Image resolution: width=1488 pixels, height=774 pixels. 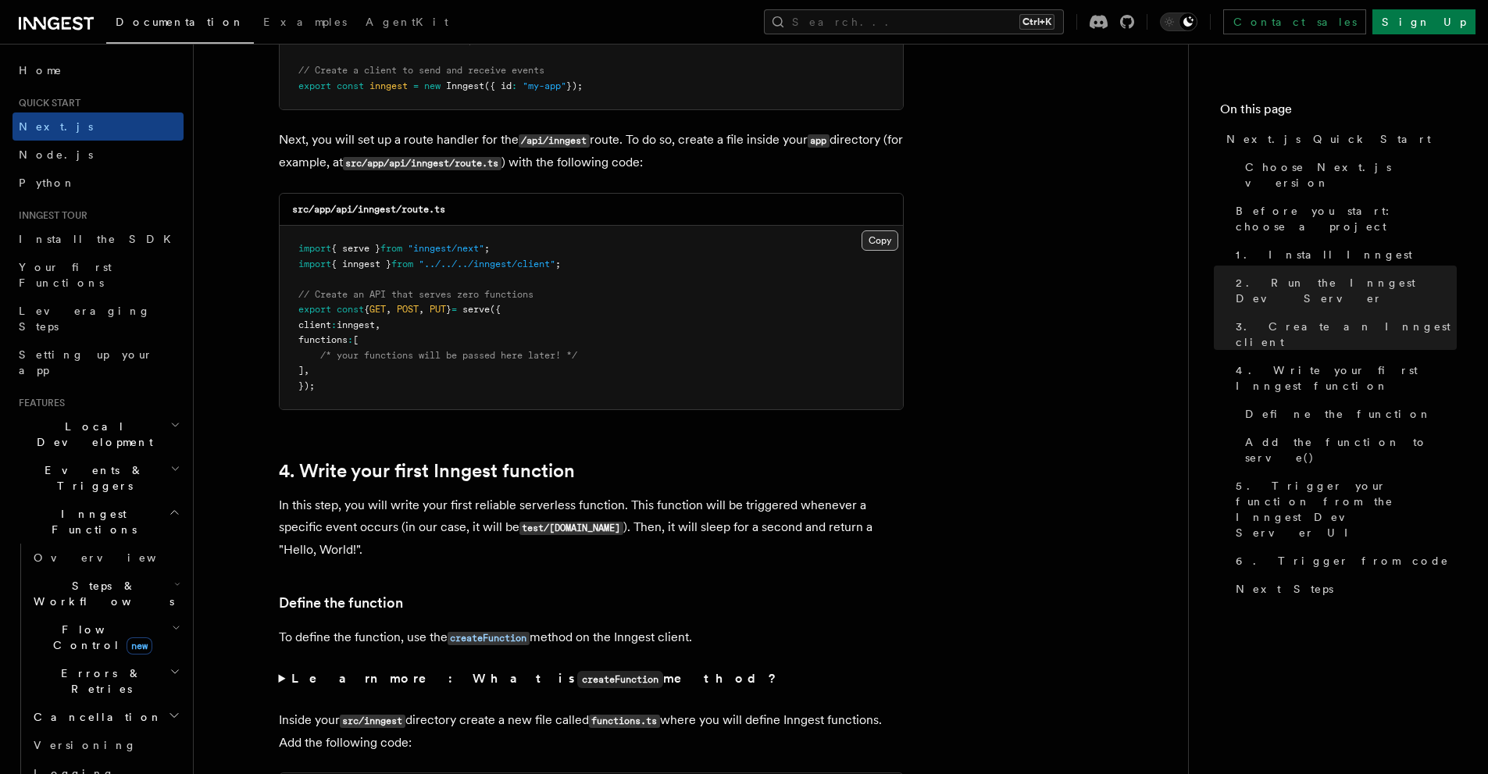 I want to click on a: 4. Write your first Inngest function, so click(x=426, y=471).